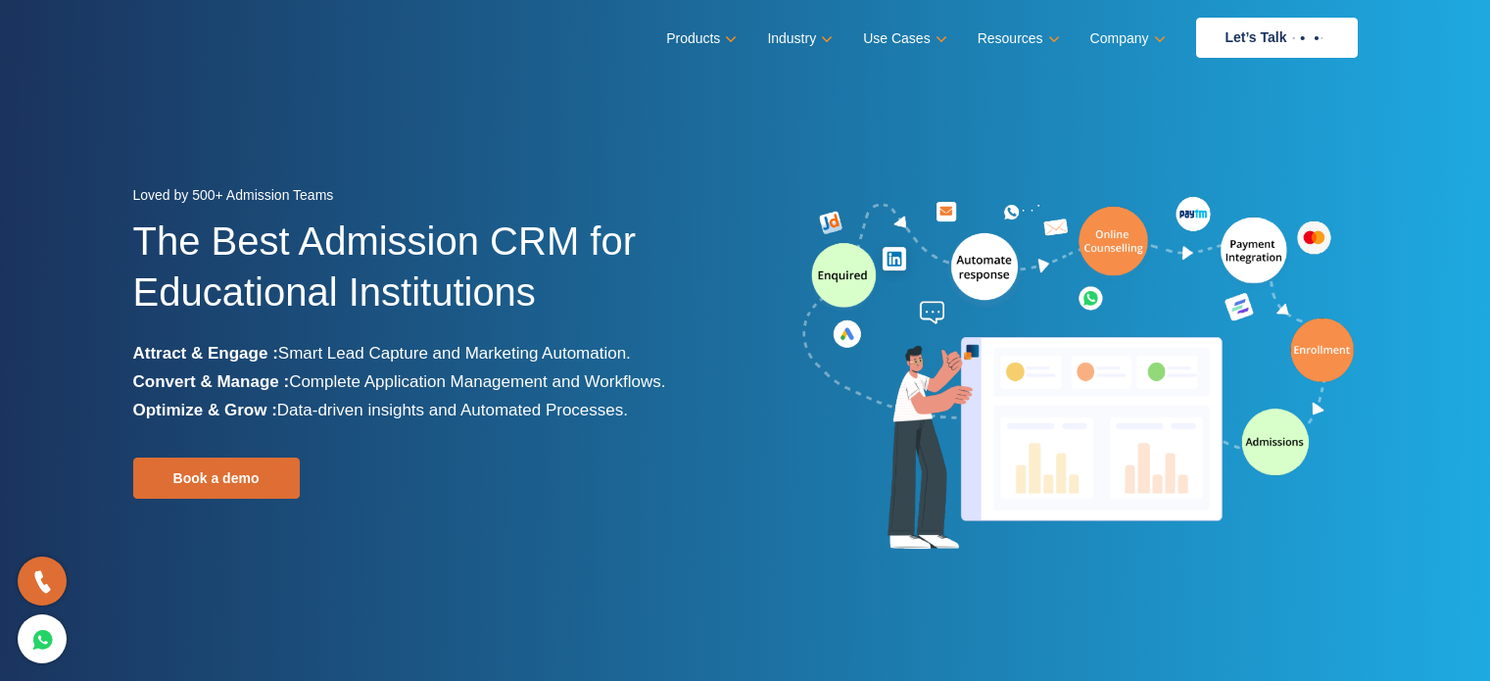 The width and height of the screenshot is (1490, 681). I want to click on a: Company, so click(1126, 38).